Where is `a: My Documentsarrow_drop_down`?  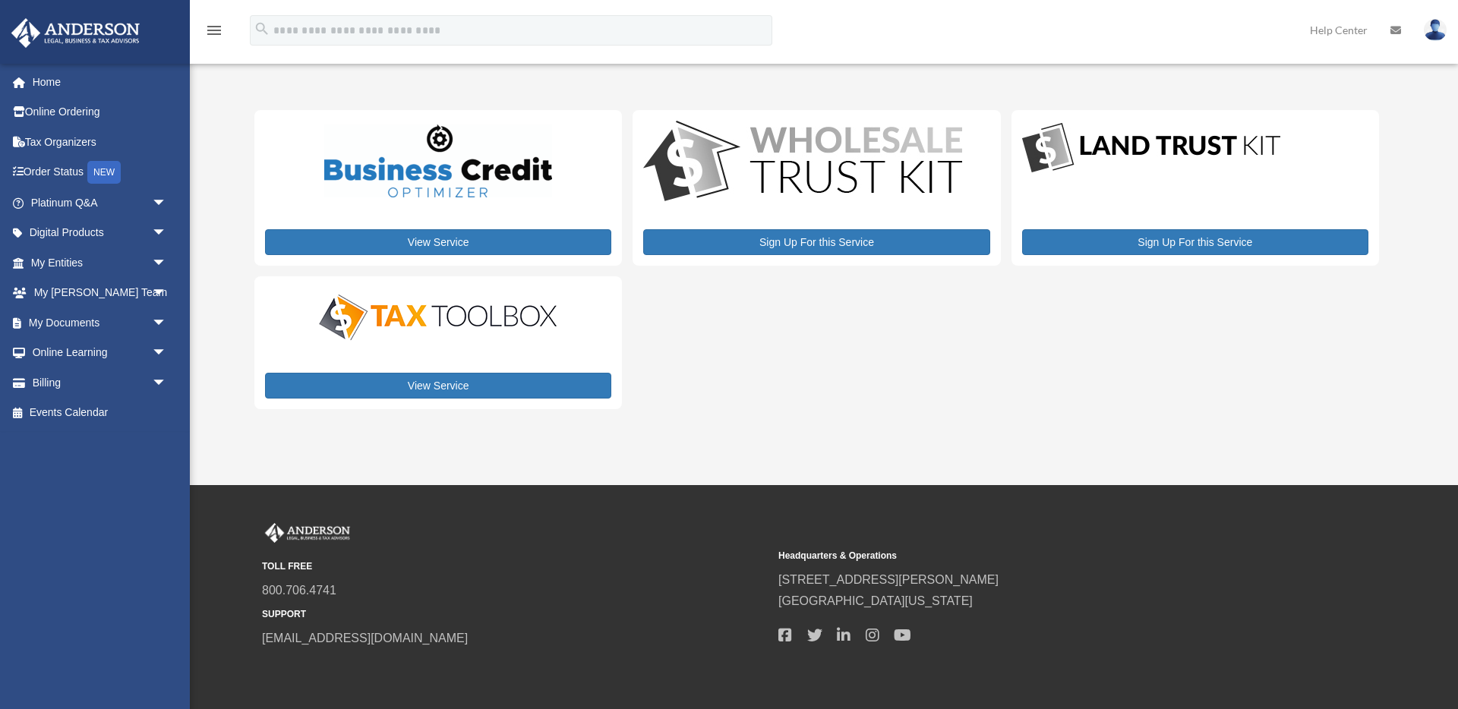
a: My Documentsarrow_drop_down is located at coordinates (100, 323).